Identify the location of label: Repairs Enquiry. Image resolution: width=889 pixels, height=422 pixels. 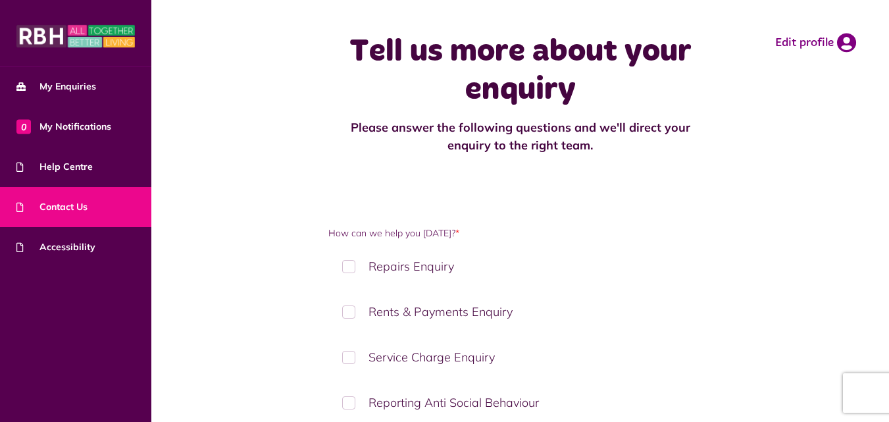
(520, 266).